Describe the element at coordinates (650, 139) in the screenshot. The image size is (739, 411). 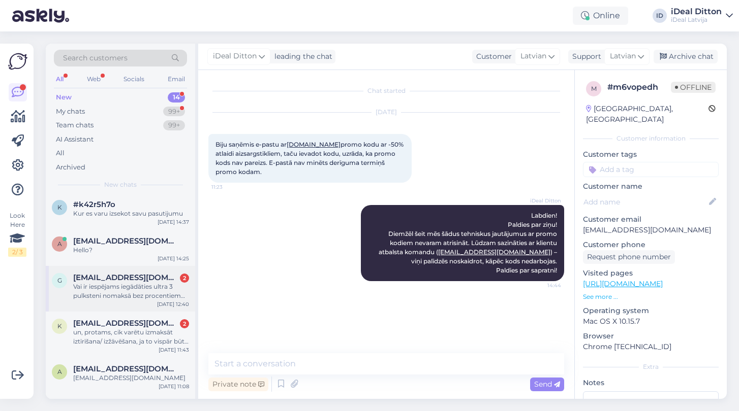
I see `div: Customer information` at that location.